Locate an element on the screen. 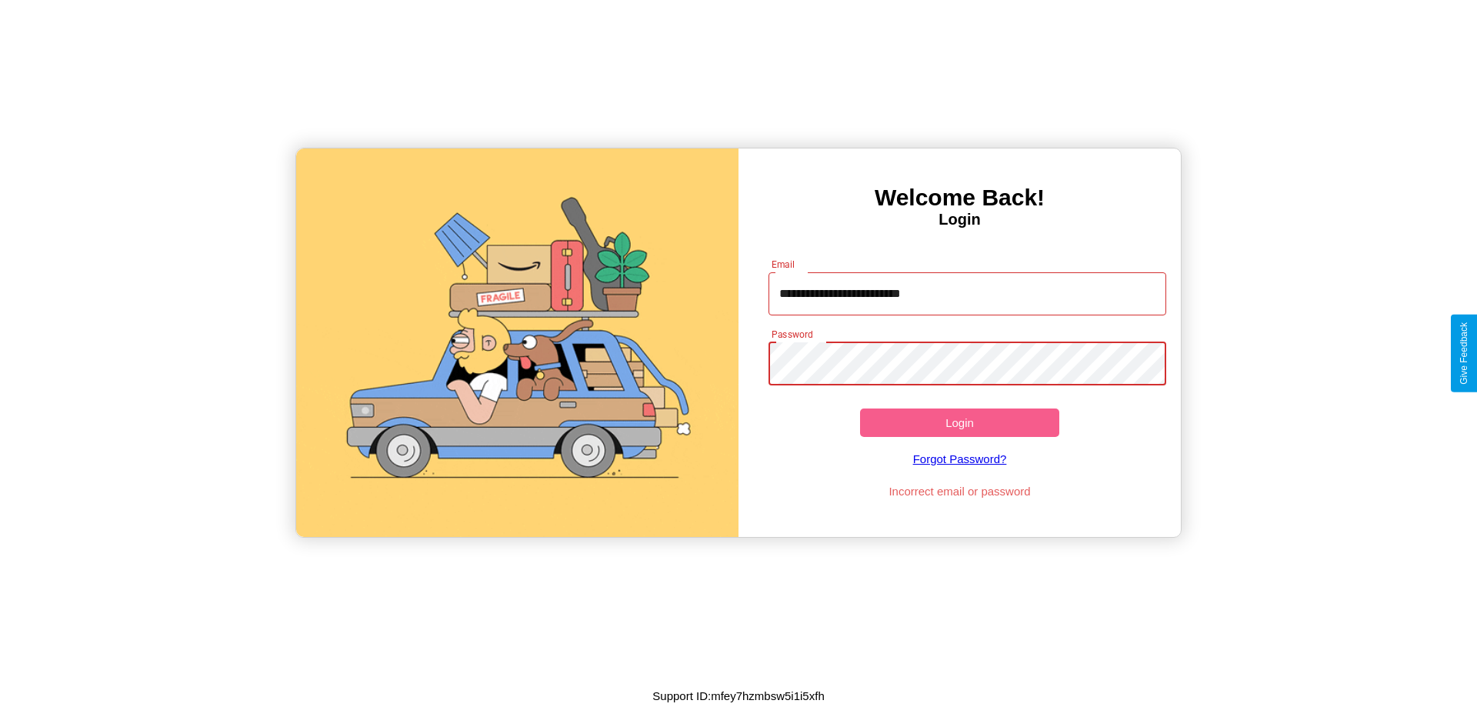 This screenshot has width=1477, height=707. div: Give Feedback is located at coordinates (1464, 353).